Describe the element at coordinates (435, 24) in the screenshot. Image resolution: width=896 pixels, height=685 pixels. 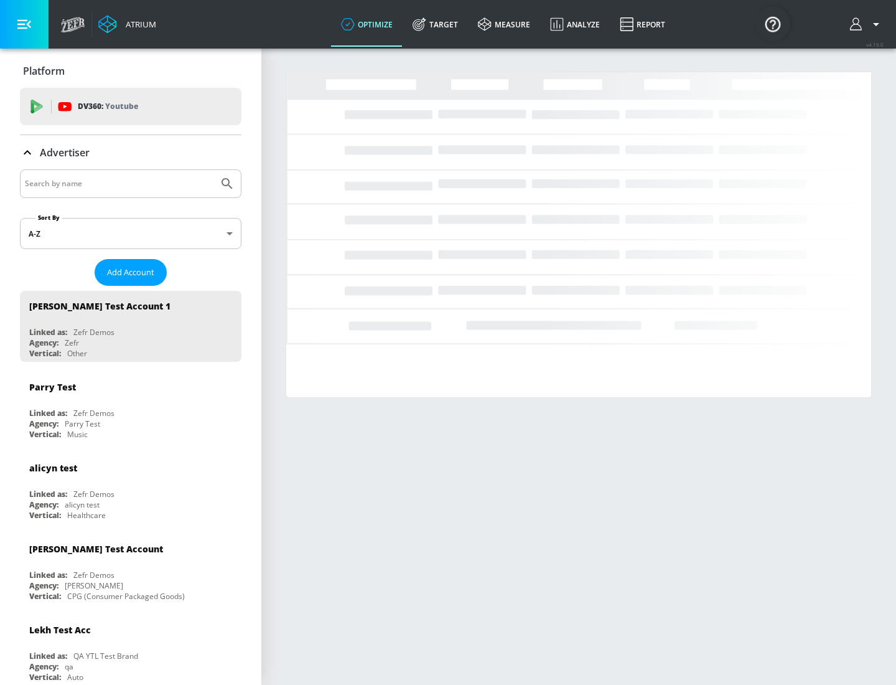
I see `a: Target` at that location.